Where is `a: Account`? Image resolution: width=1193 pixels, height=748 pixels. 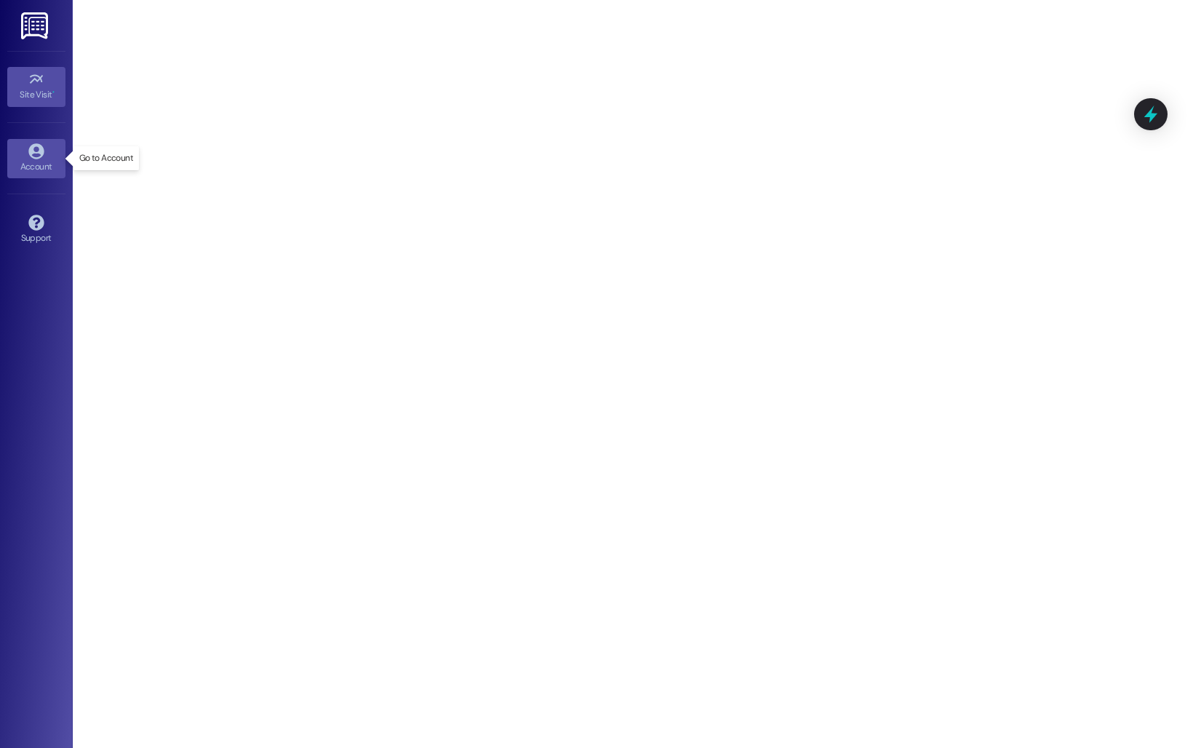 a: Account is located at coordinates (36, 159).